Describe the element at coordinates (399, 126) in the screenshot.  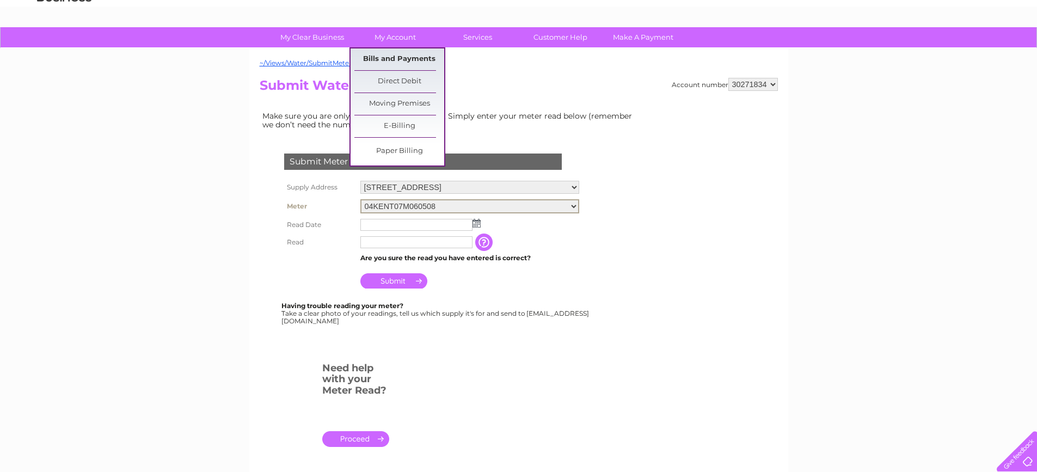
I see `a: E-Billing` at that location.